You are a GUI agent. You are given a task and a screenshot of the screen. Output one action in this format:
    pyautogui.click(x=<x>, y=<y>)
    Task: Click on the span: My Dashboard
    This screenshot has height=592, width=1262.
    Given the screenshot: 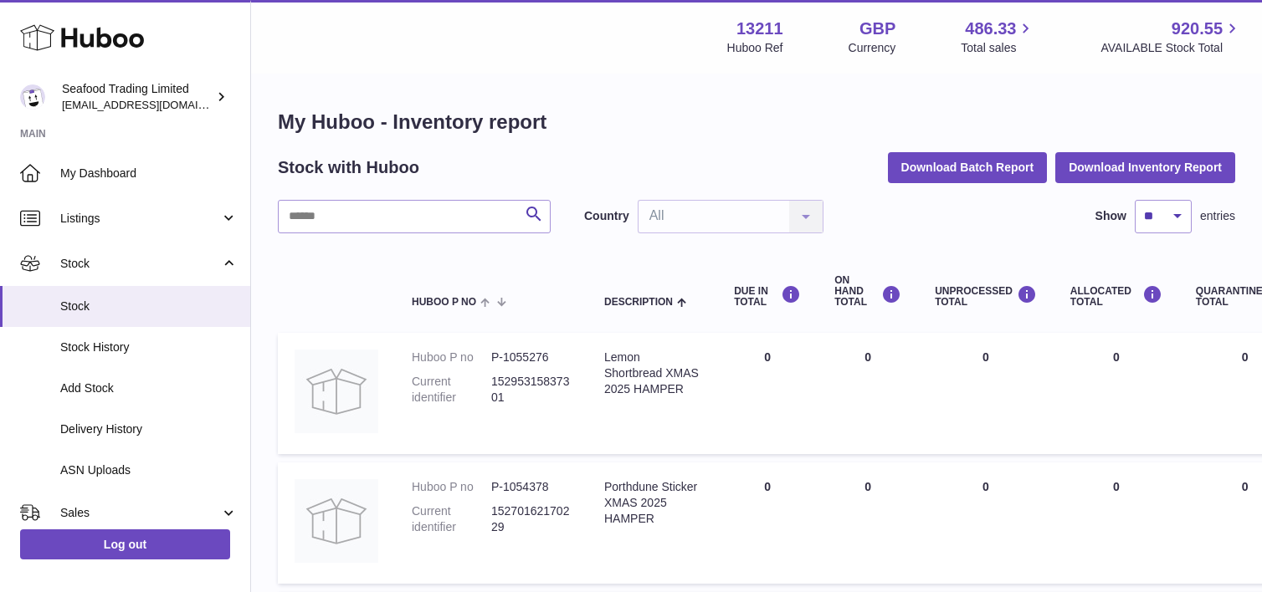 What is the action you would take?
    pyautogui.click(x=149, y=173)
    